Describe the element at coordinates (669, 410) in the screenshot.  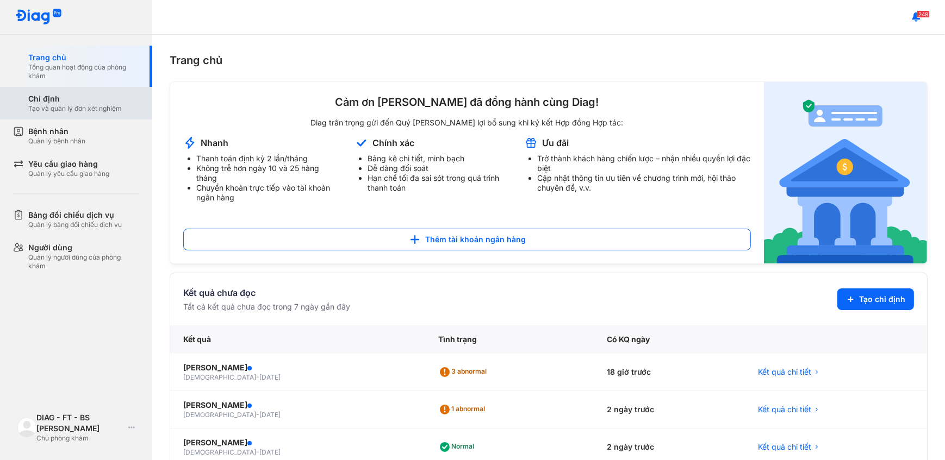
I see `div: 2 ngày trước` at that location.